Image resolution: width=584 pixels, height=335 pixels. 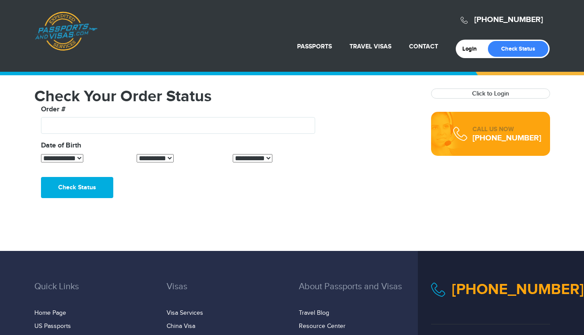 I want to click on a: Login, so click(x=472, y=49).